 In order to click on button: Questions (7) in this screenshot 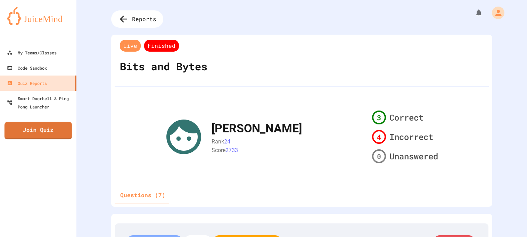, I will do `click(143, 195)`.